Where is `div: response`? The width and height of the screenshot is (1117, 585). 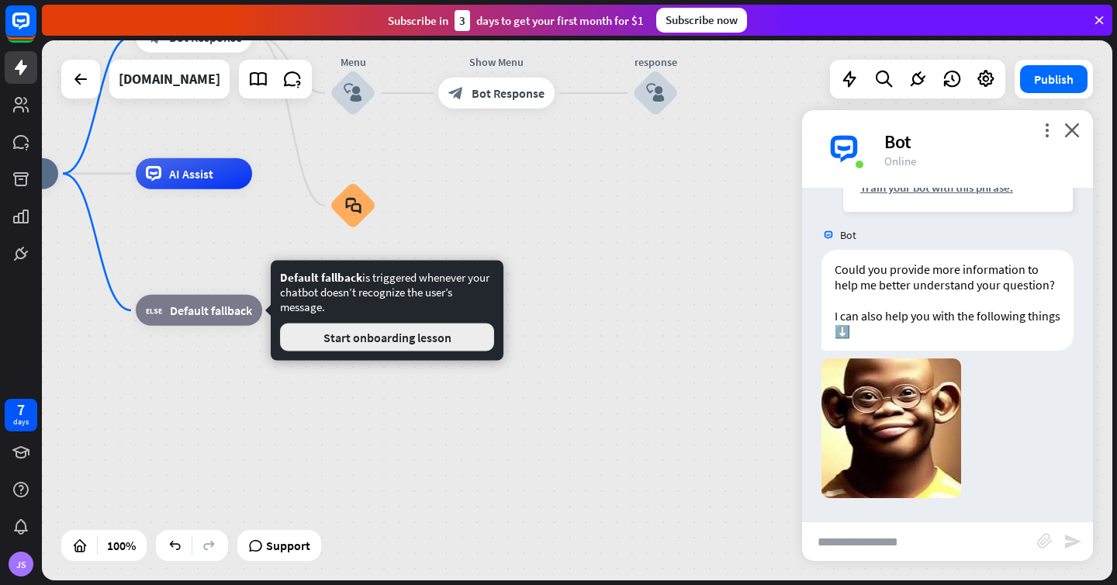 div: response is located at coordinates (656, 62).